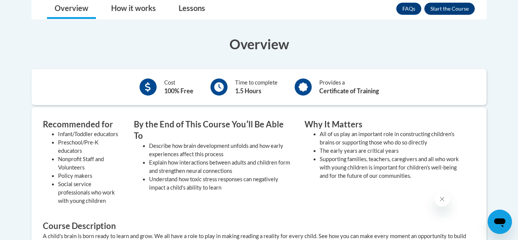 The height and width of the screenshot is (240, 518). What do you see at coordinates (179, 87) in the screenshot?
I see `div: Cost` at bounding box center [179, 87].